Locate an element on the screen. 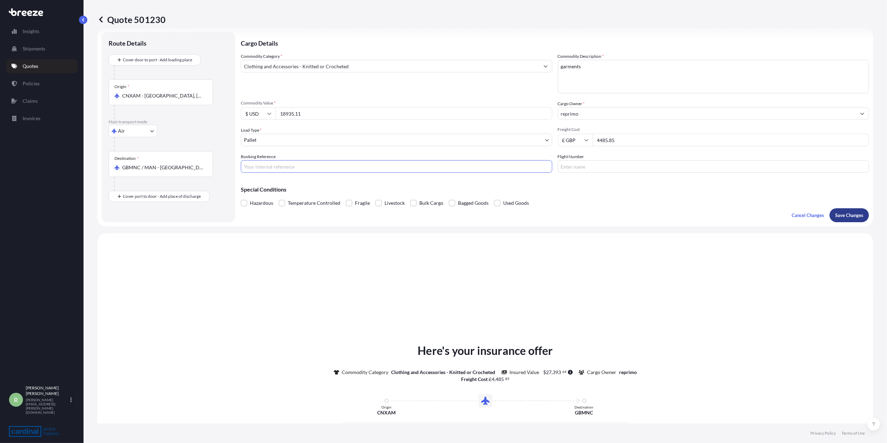 The width and height of the screenshot is (887, 443). a: Insights is located at coordinates (42, 31).